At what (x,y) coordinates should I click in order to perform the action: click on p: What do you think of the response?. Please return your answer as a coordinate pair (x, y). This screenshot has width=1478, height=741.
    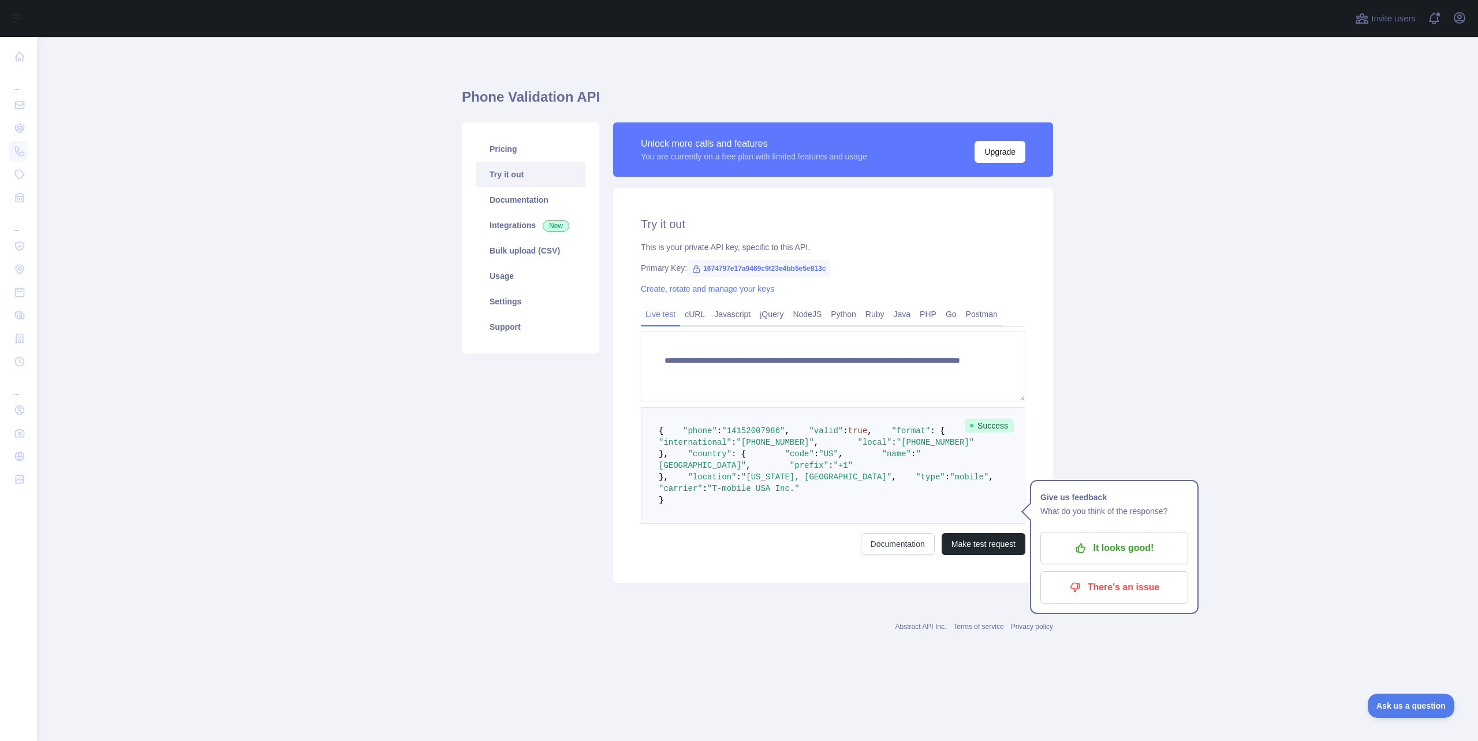
    Looking at the image, I should click on (1115, 511).